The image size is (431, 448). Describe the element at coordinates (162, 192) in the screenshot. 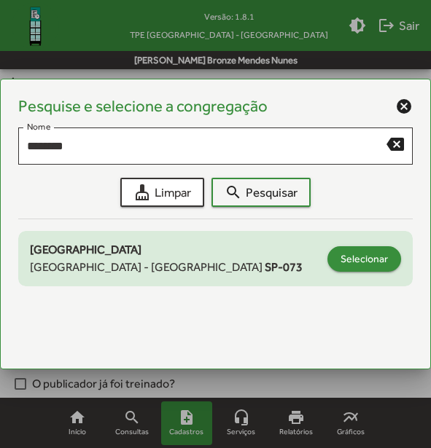

I see `span: Limpar` at that location.